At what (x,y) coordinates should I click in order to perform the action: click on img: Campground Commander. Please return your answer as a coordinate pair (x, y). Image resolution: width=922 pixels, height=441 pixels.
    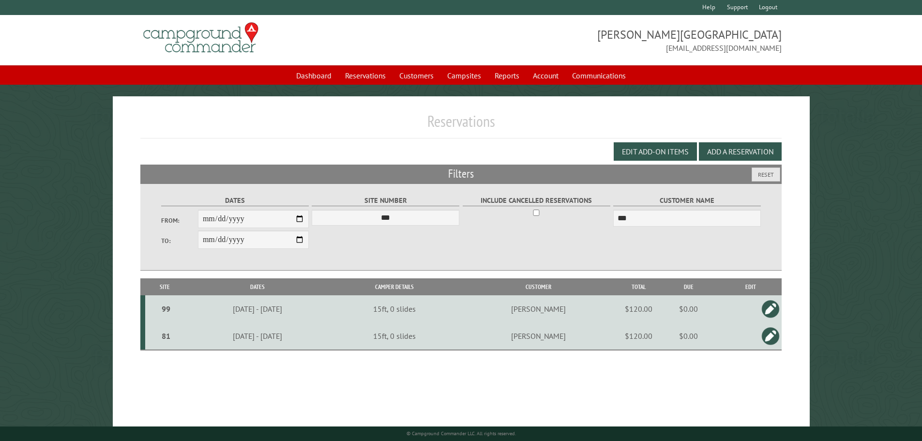
    Looking at the image, I should click on (201, 38).